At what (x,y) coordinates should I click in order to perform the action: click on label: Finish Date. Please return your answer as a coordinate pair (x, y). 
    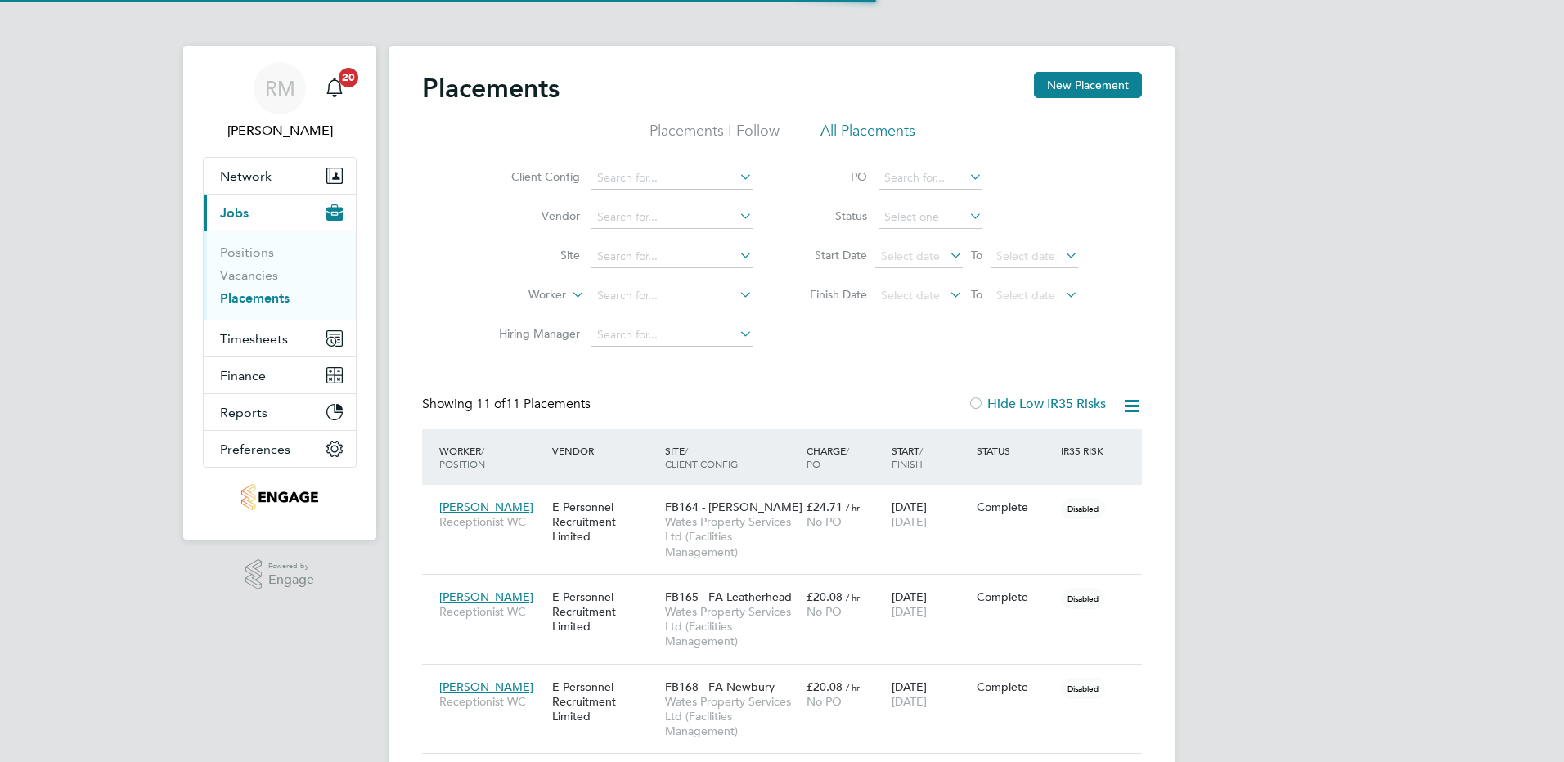
    Looking at the image, I should click on (830, 294).